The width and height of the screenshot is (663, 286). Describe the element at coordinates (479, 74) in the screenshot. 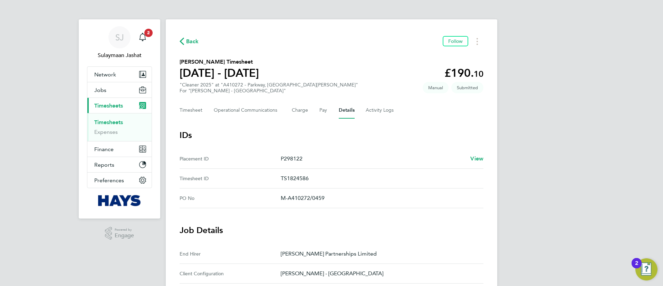

I see `span: 10` at that location.